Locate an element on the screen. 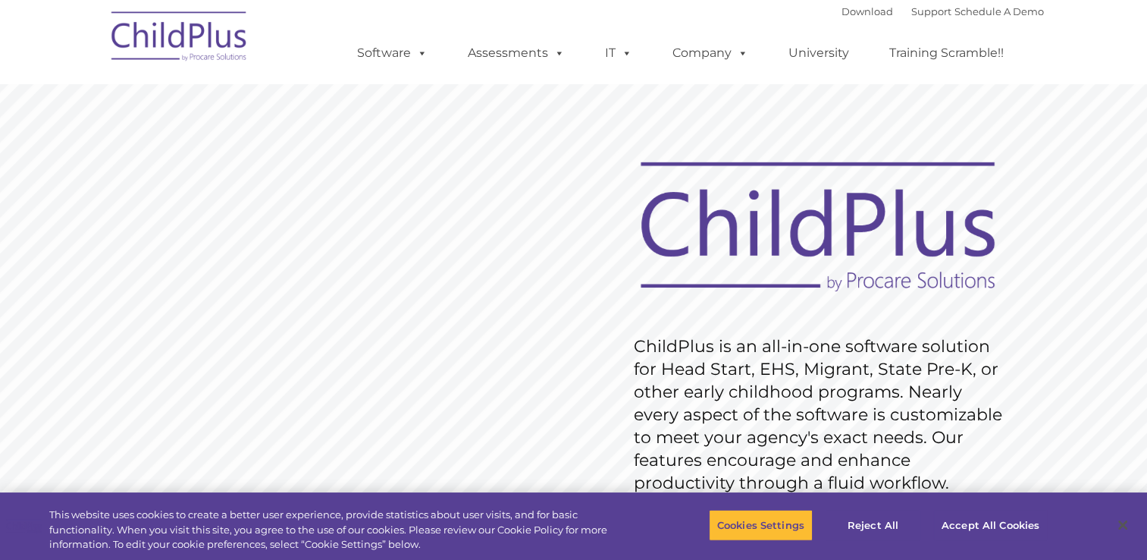 Image resolution: width=1147 pixels, height=560 pixels. rs-layer: ChildPlus is an all-in-one software solution for Head Start, EHS, Migrant, State Pre-K, or other ... is located at coordinates (822, 415).